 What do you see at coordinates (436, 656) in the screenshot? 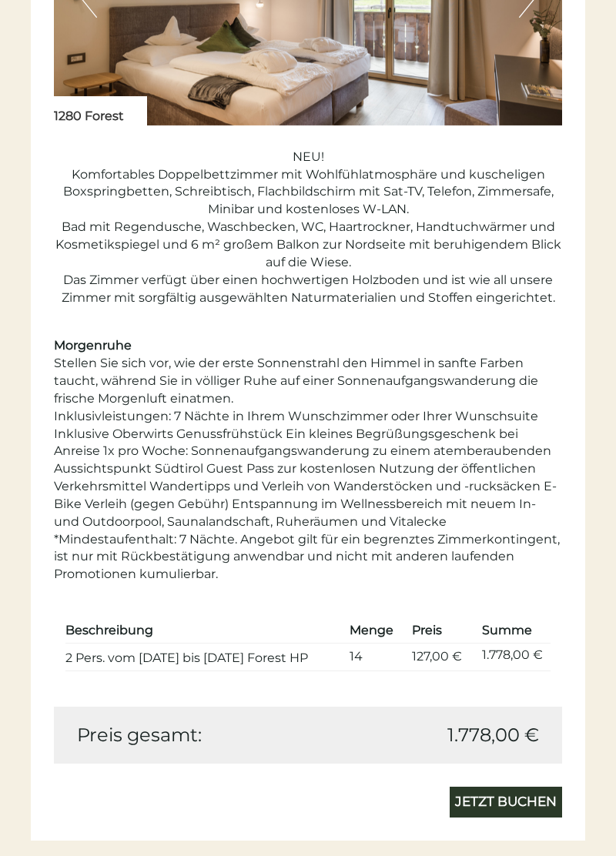
I see `span: 127,00 €` at bounding box center [436, 656].